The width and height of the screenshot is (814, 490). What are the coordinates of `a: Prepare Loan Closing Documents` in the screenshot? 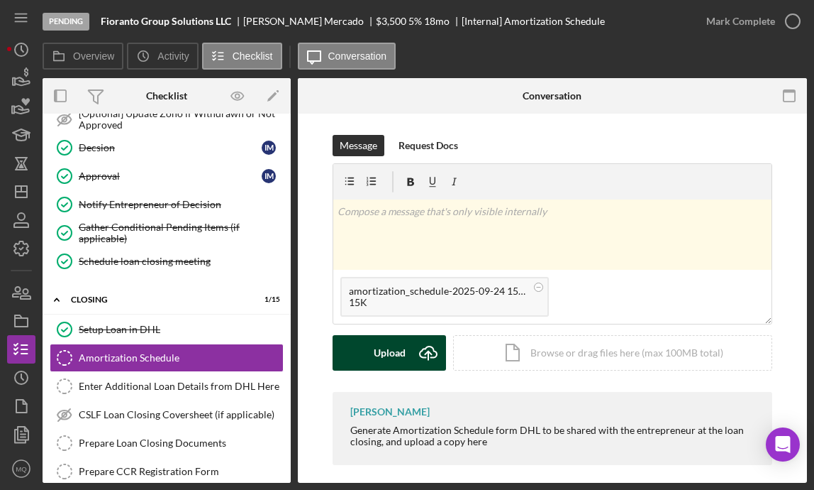 It's located at (167, 443).